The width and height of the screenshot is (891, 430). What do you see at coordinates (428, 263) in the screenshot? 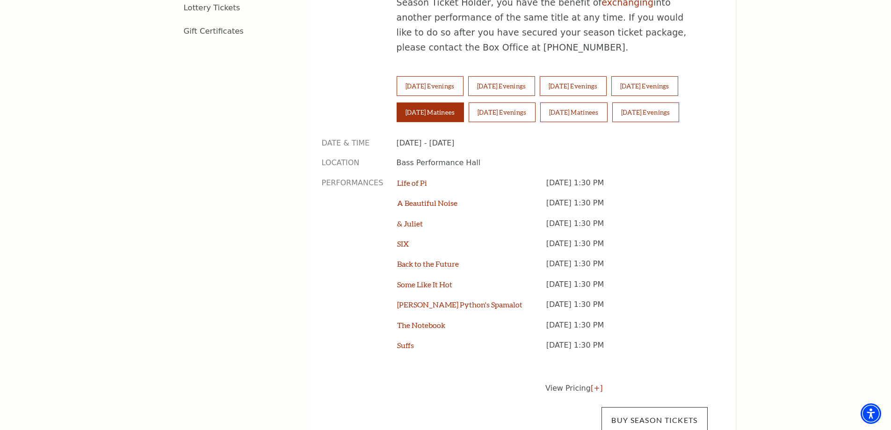
I see `a: Back to the Future` at bounding box center [428, 263].